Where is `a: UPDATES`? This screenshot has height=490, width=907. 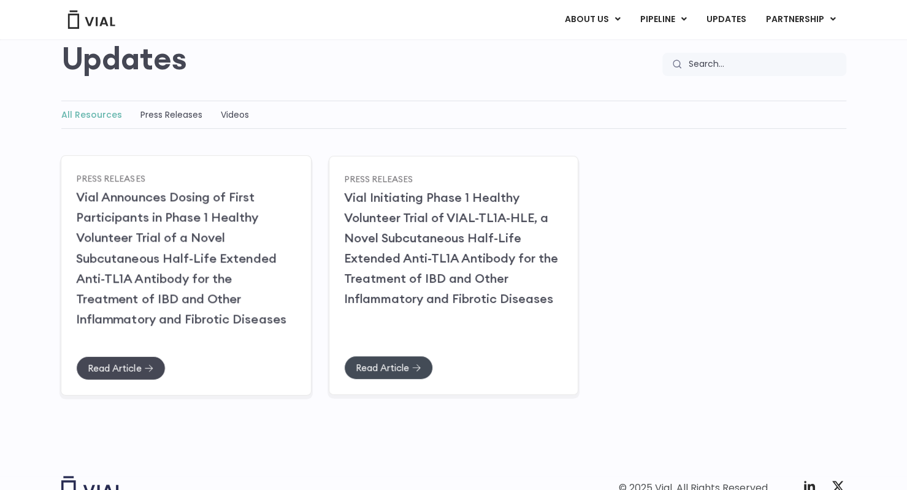 a: UPDATES is located at coordinates (726, 20).